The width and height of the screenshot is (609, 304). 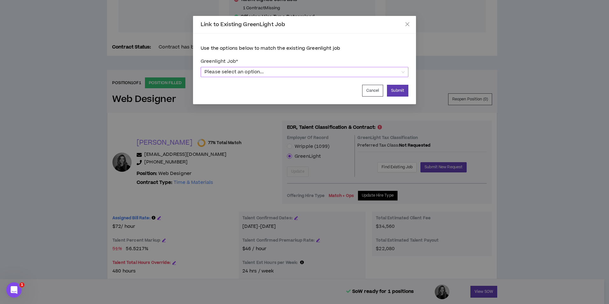 What do you see at coordinates (305, 61) in the screenshot?
I see `label: Greenlight Job` at bounding box center [305, 61].